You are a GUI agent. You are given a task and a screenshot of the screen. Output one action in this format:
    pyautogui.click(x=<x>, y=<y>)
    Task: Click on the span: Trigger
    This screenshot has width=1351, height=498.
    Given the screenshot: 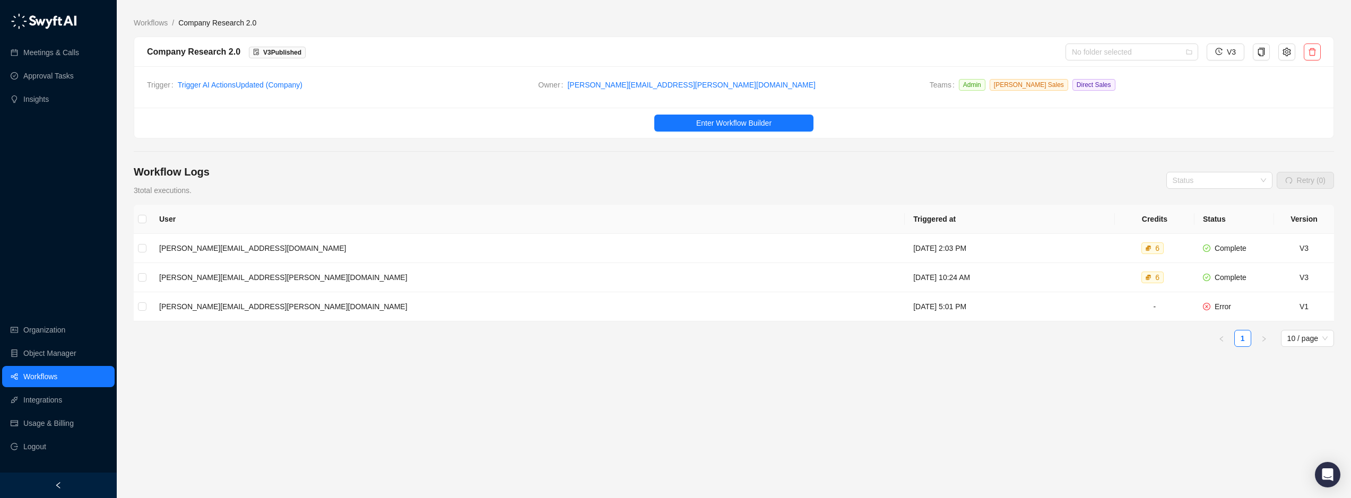 What is the action you would take?
    pyautogui.click(x=162, y=85)
    